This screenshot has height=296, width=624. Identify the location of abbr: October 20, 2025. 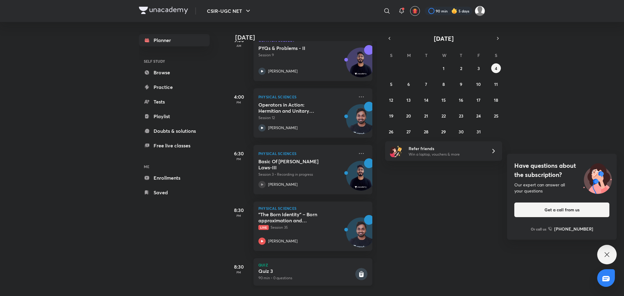
(409, 116).